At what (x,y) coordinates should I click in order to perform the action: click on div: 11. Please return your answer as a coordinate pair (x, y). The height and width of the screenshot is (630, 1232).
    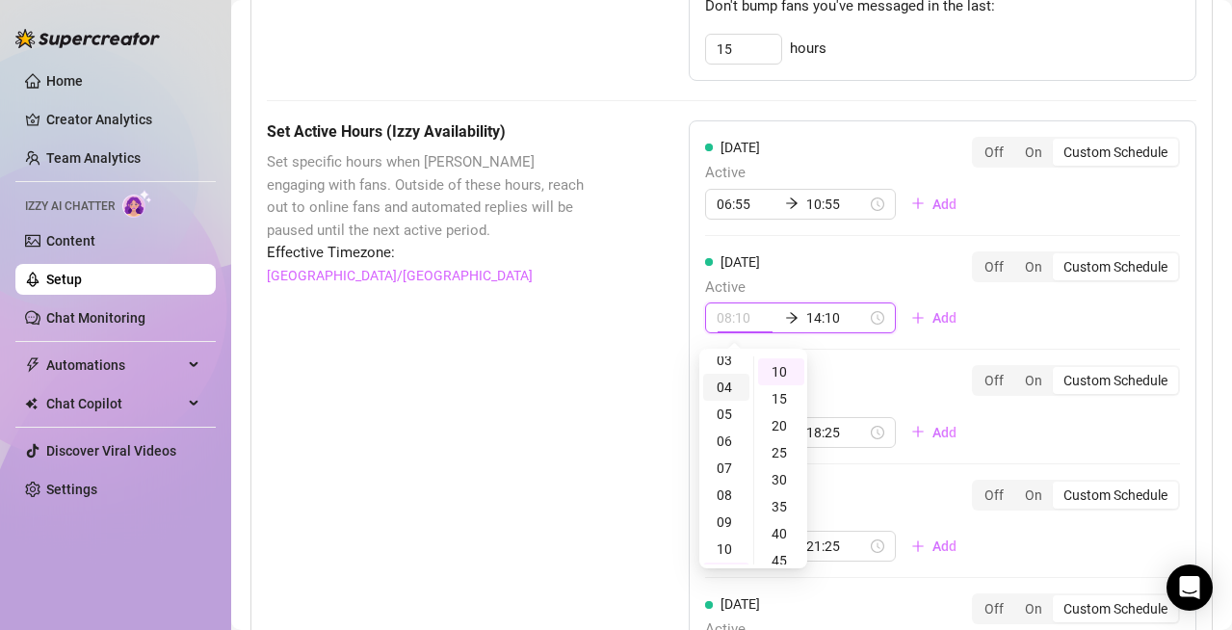
    Looking at the image, I should click on (726, 576).